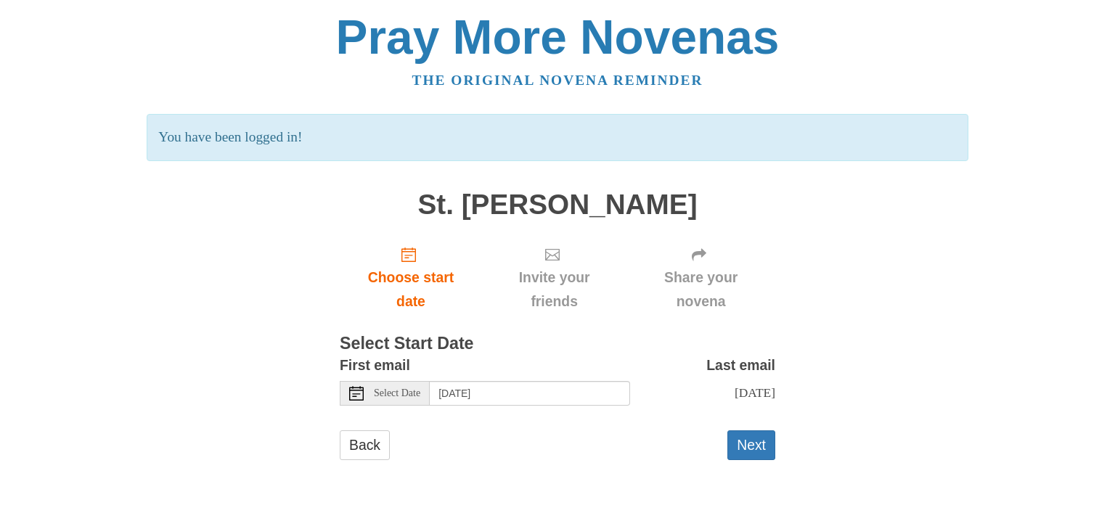 The width and height of the screenshot is (1115, 529). What do you see at coordinates (557, 37) in the screenshot?
I see `a: Pray More Novenas` at bounding box center [557, 37].